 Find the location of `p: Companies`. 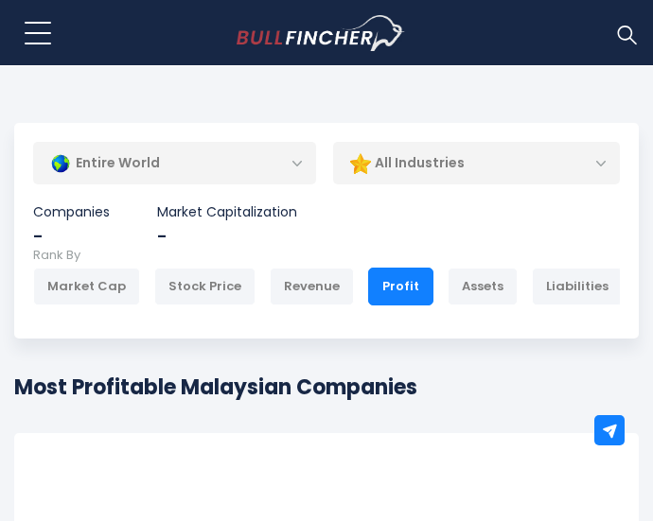

p: Companies is located at coordinates (71, 212).